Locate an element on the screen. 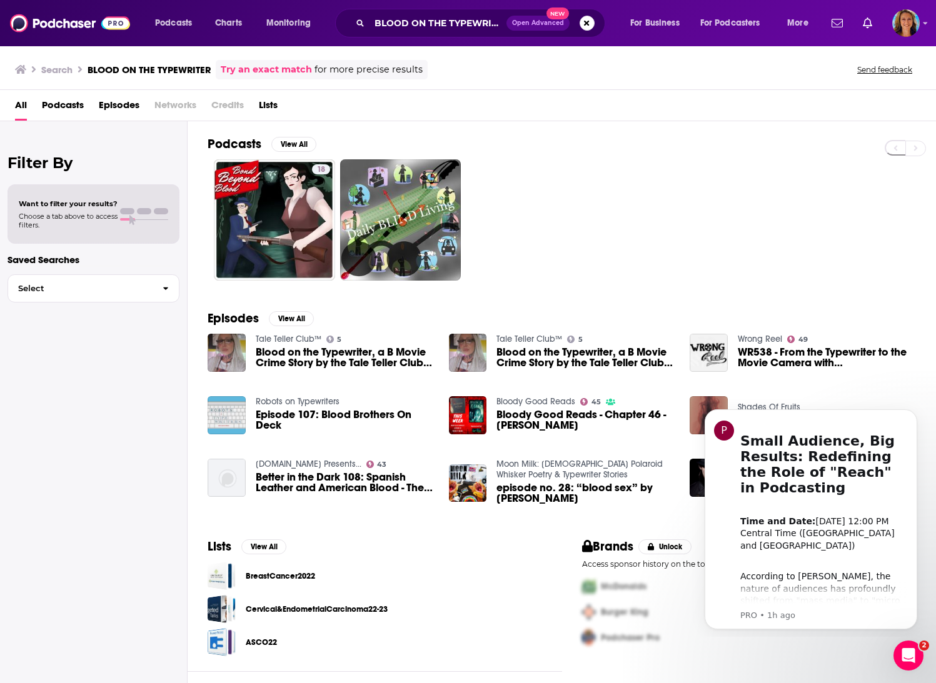 Image resolution: width=936 pixels, height=683 pixels. a: ListsView All is located at coordinates (247, 546).